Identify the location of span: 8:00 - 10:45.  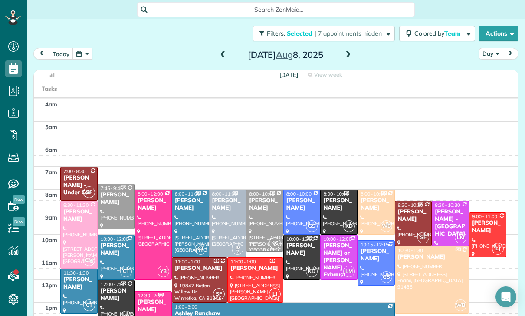
(262, 194).